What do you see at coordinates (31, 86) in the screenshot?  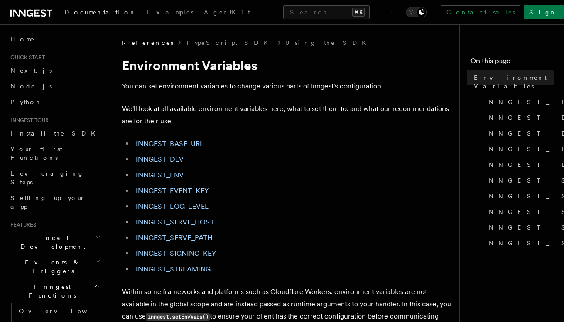 I see `span: Node.js` at bounding box center [31, 86].